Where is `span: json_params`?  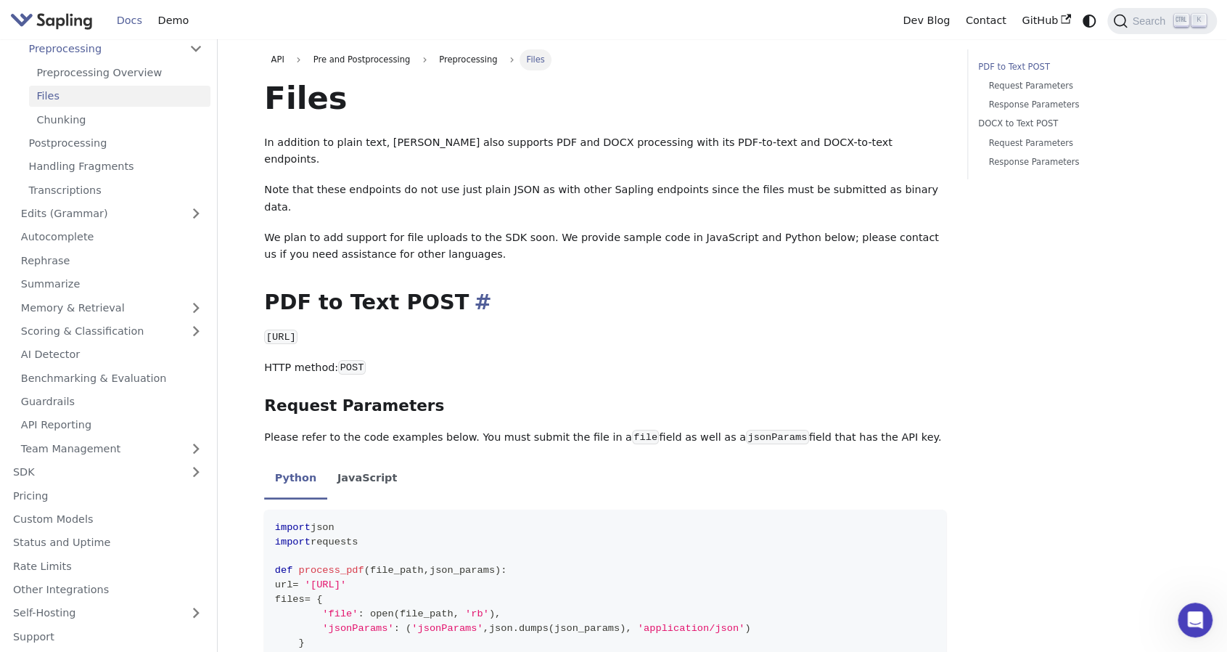 span: json_params is located at coordinates (587, 628).